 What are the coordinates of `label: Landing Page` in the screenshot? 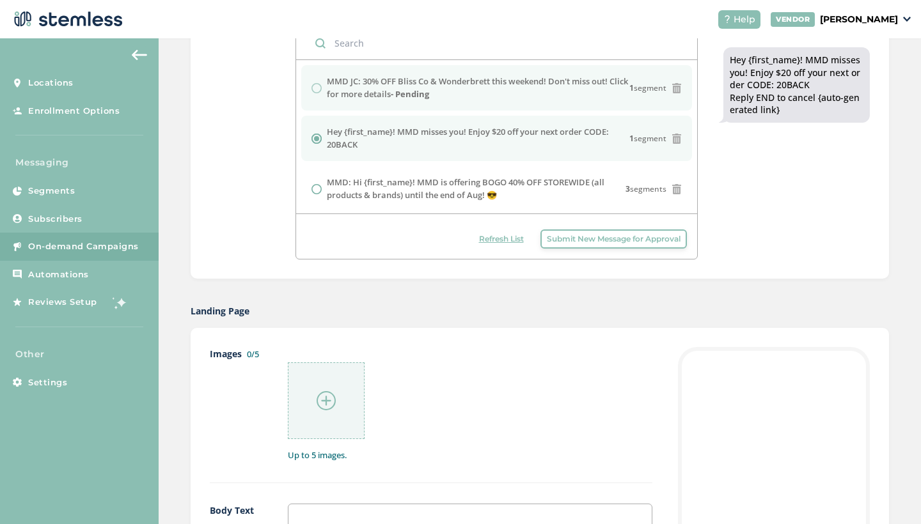 It's located at (220, 311).